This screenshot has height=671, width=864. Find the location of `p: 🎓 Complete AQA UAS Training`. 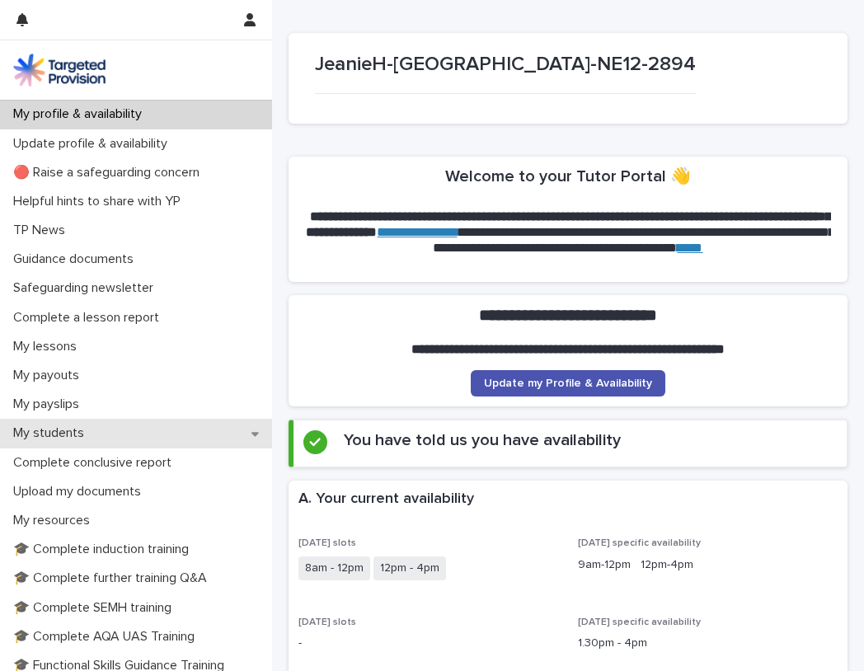

p: 🎓 Complete AQA UAS Training is located at coordinates (107, 637).